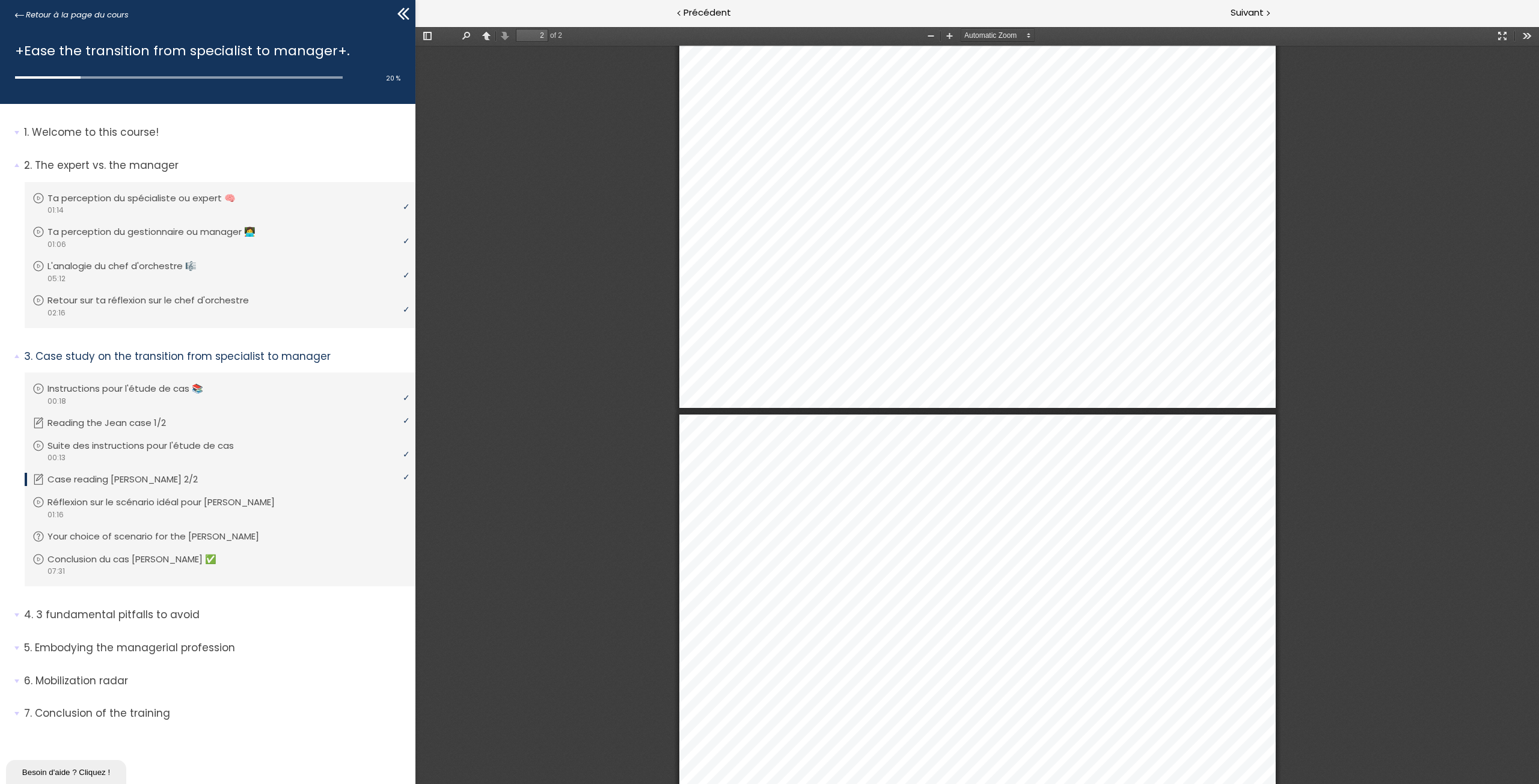  Describe the element at coordinates (56, 313) in the screenshot. I see `span: 02:16` at that location.